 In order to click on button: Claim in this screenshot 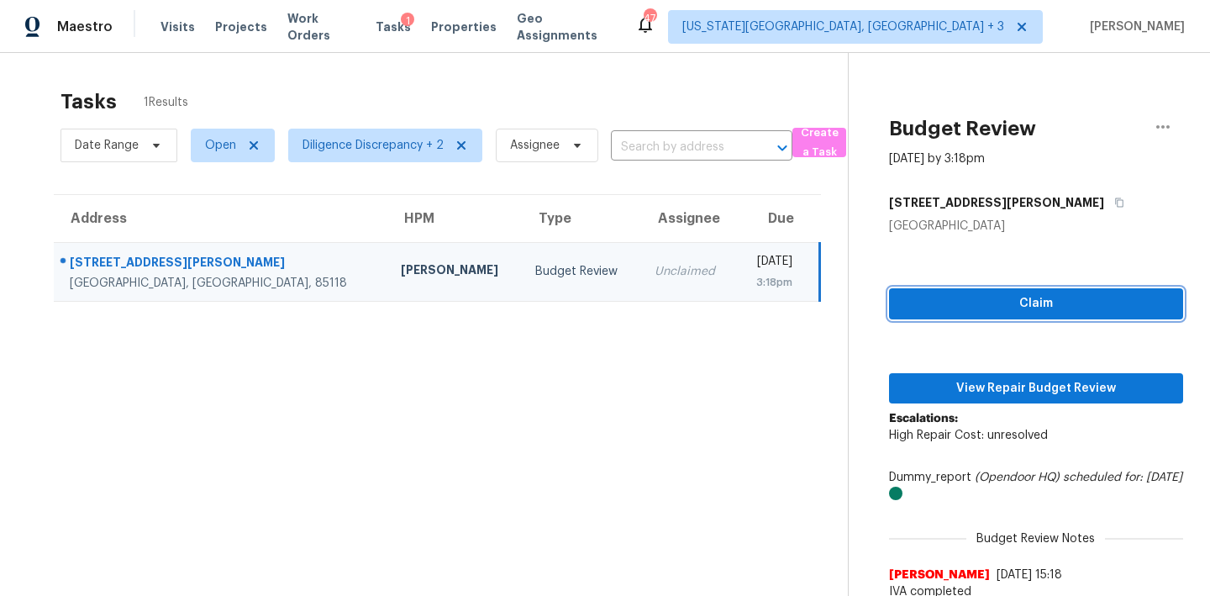, I will do `click(1036, 303)`.